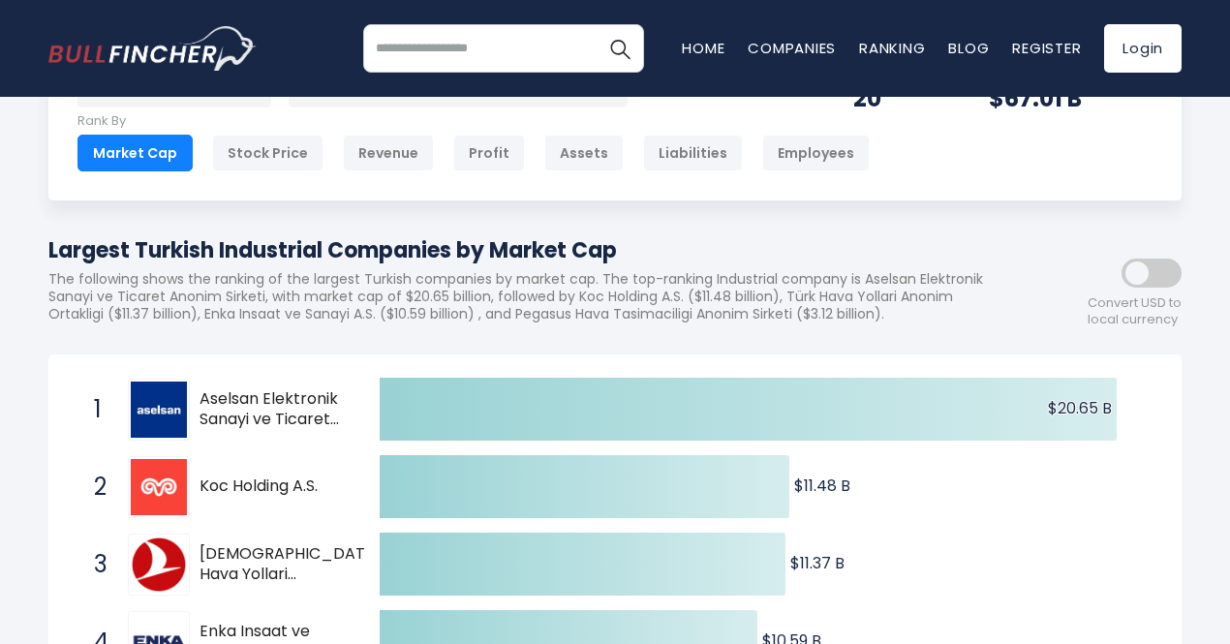  What do you see at coordinates (159, 410) in the screenshot?
I see `img: Aselsan Elektronik Sanayi ve Ticaret Anonim Sirketi` at bounding box center [159, 410].